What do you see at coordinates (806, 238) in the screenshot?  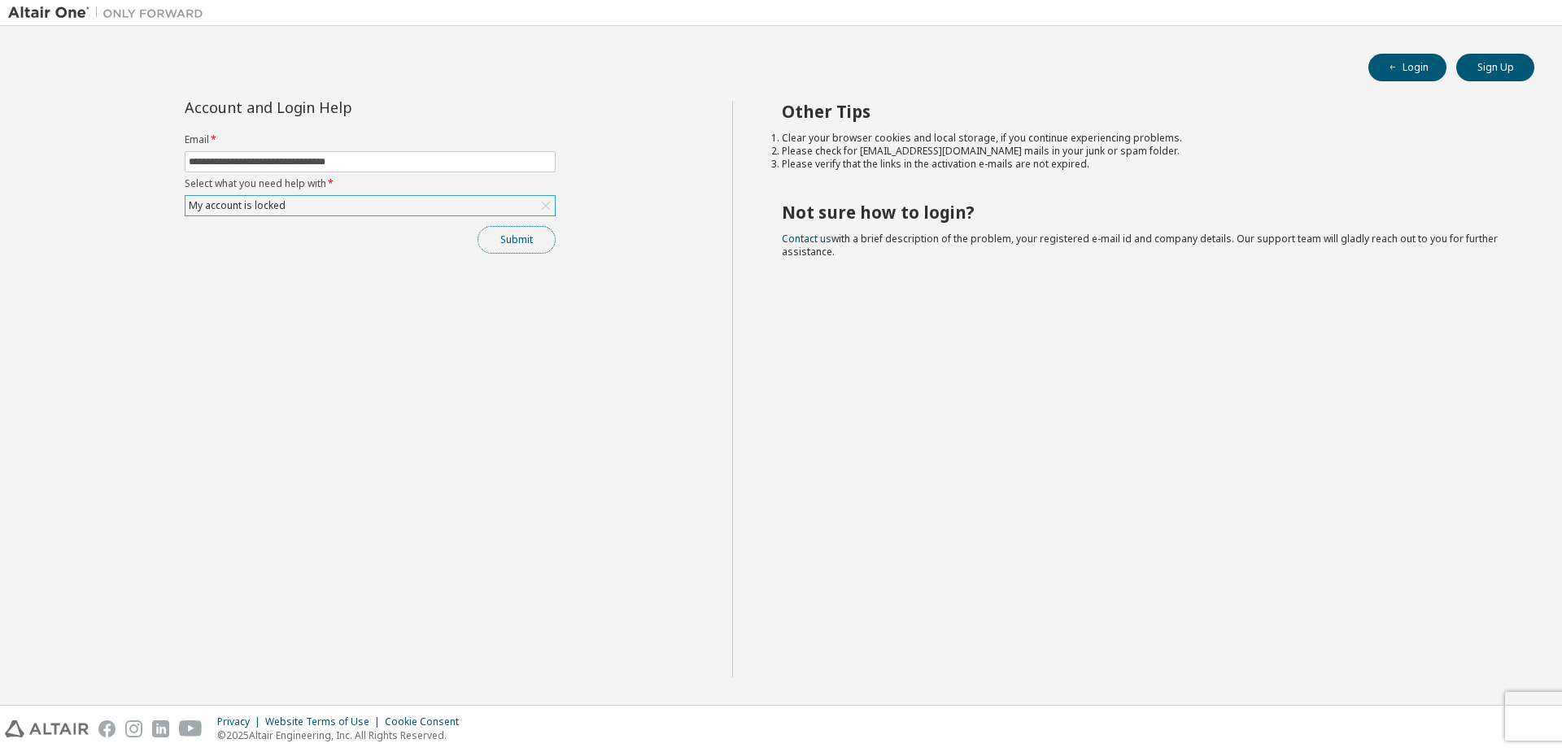 I see `a: Contact us` at bounding box center [806, 238].